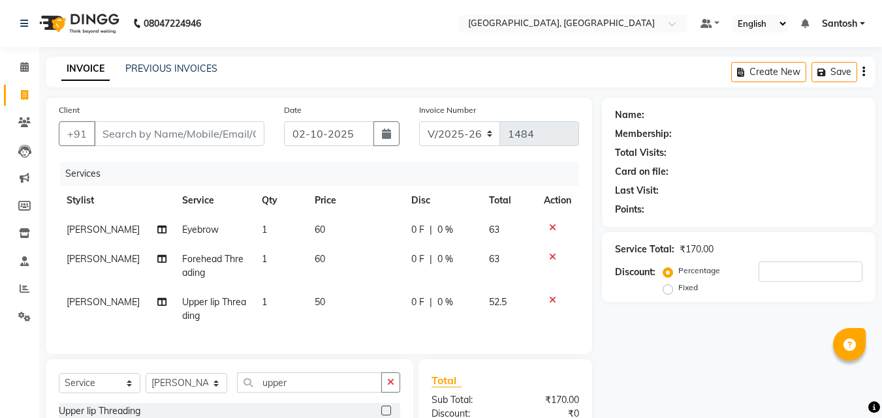  I want to click on label: Percentage, so click(699, 271).